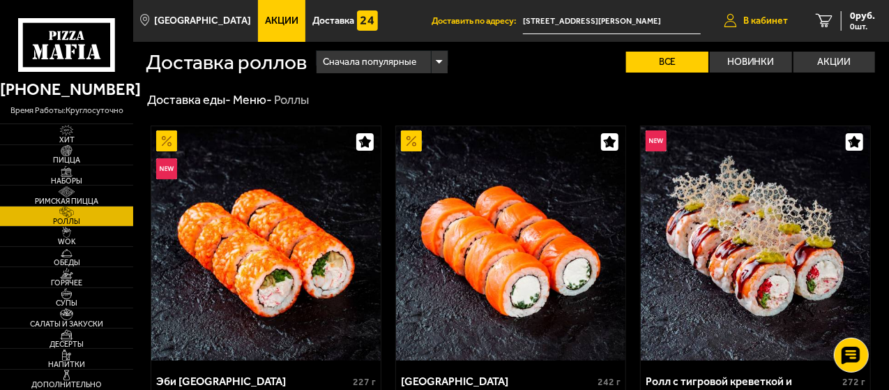 The height and width of the screenshot is (390, 889). What do you see at coordinates (853, 381) in the screenshot?
I see `span: 272 г` at bounding box center [853, 381].